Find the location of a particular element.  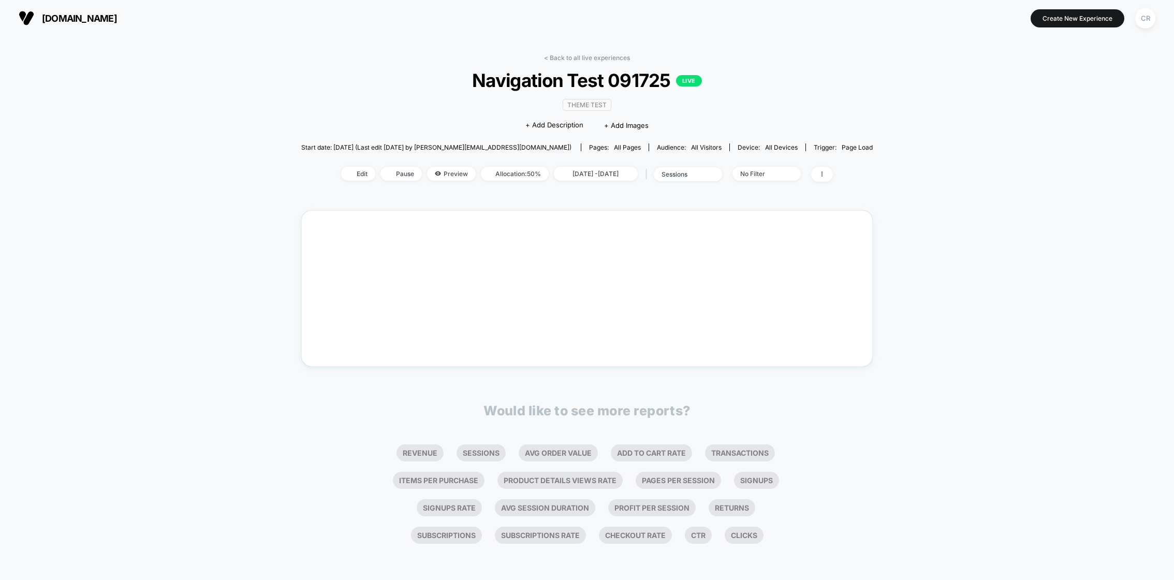

span: + Add Images is located at coordinates (626, 125).